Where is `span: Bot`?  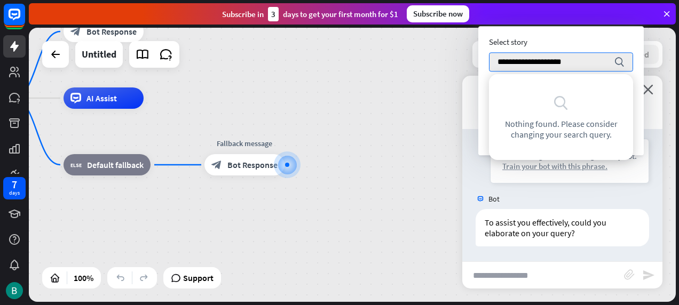 span: Bot is located at coordinates (494, 199).